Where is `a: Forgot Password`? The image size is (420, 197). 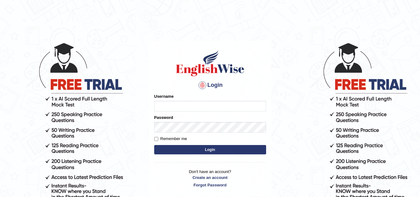 a: Forgot Password is located at coordinates (210, 185).